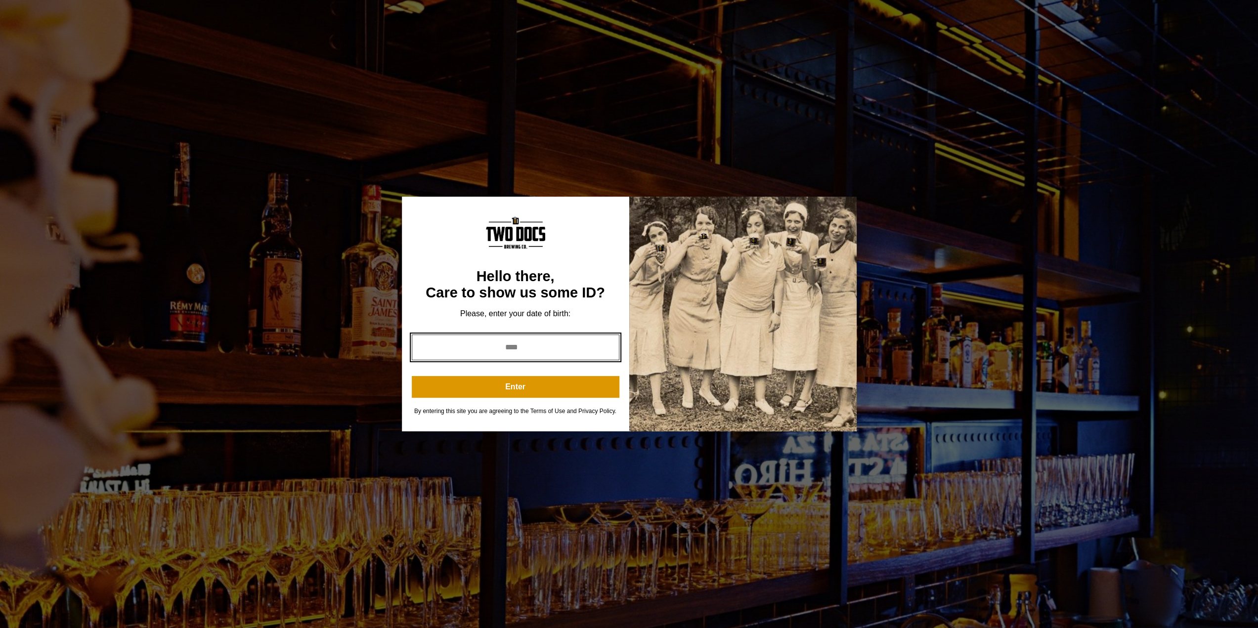 The image size is (1258, 628). Describe the element at coordinates (516, 232) in the screenshot. I see `img: Content Logo` at that location.